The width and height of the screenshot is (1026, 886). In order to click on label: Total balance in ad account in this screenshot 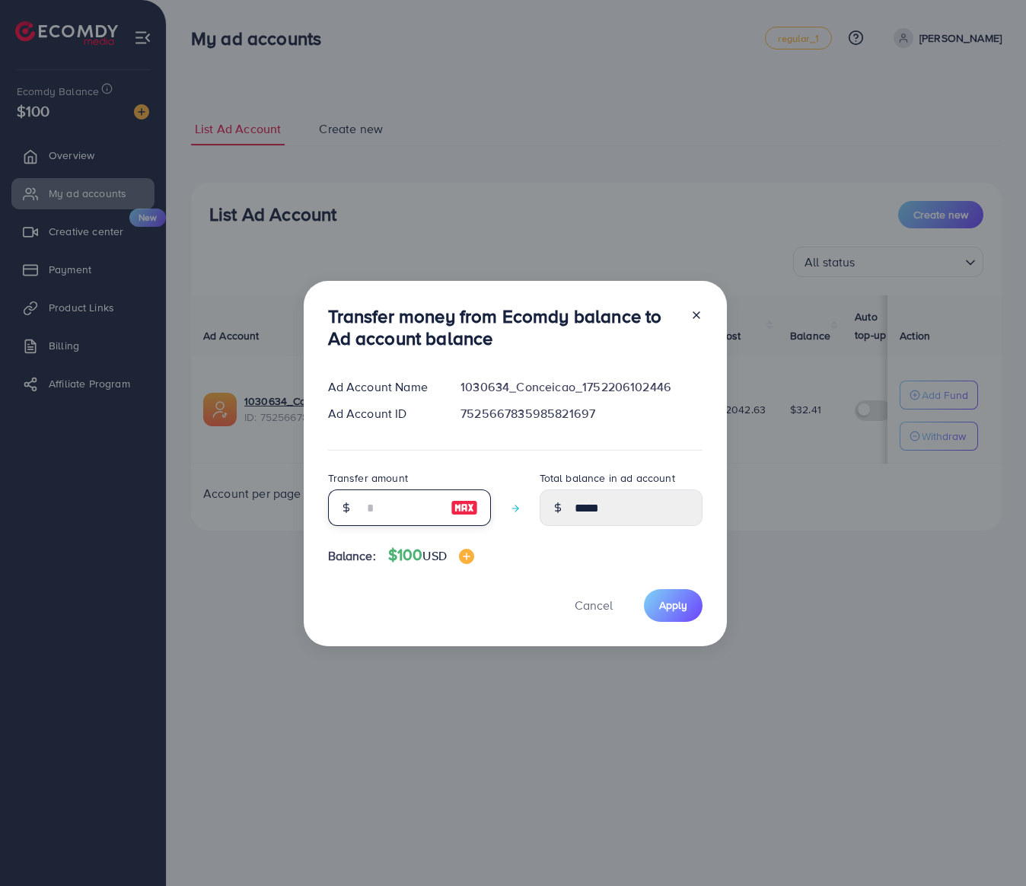, I will do `click(608, 478)`.